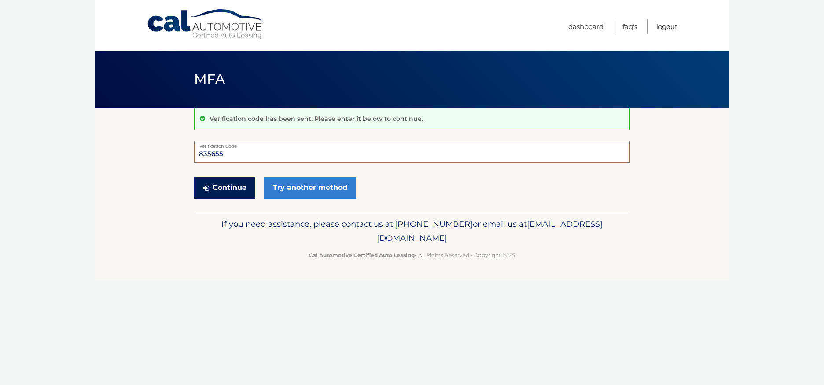 This screenshot has width=824, height=385. Describe the element at coordinates (630, 26) in the screenshot. I see `a: FAQ's` at that location.